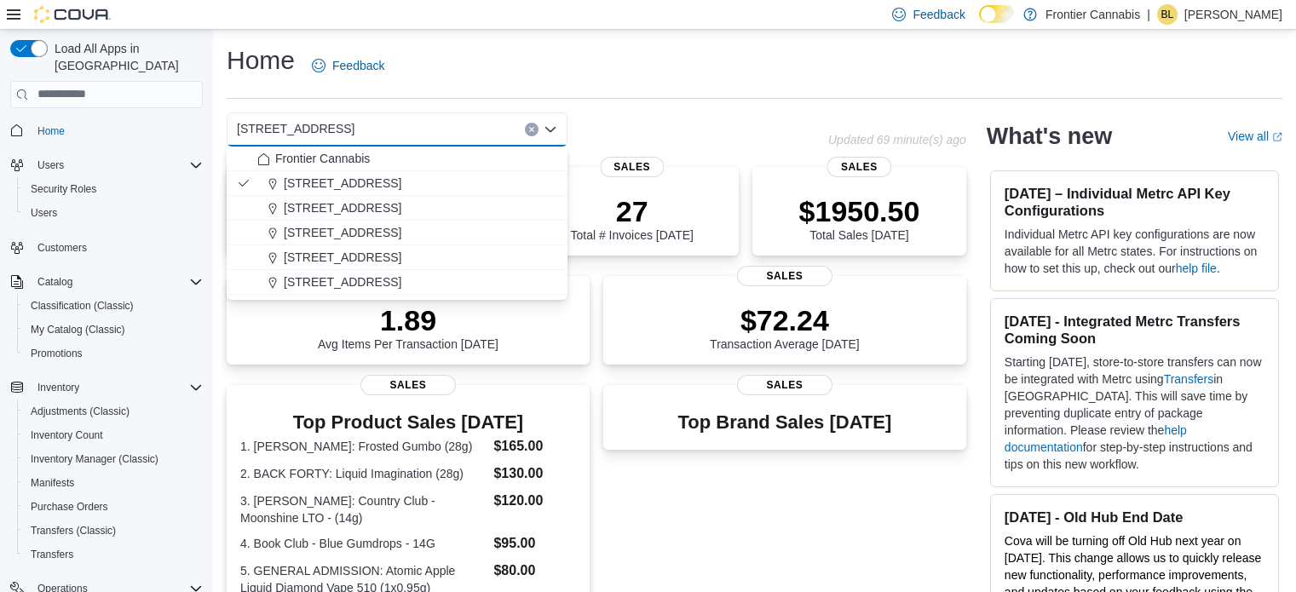  I want to click on a: help documentation, so click(1096, 439).